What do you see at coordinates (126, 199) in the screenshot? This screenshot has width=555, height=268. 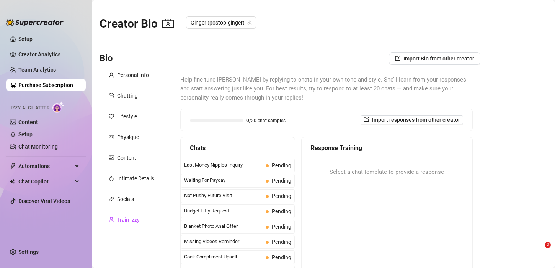 I see `div: Socials` at bounding box center [126, 199].